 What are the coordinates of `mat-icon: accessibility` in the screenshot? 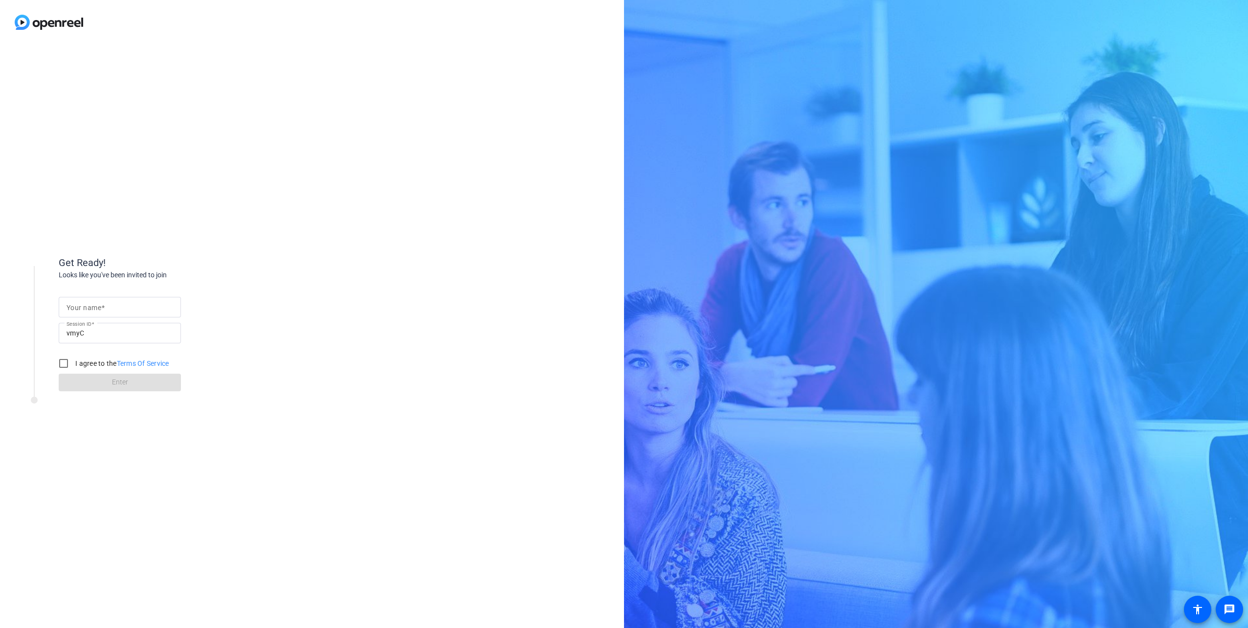 It's located at (1197, 609).